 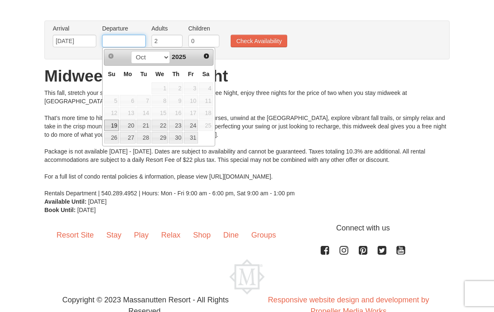 What do you see at coordinates (159, 88) in the screenshot?
I see `span: 1` at bounding box center [159, 88].